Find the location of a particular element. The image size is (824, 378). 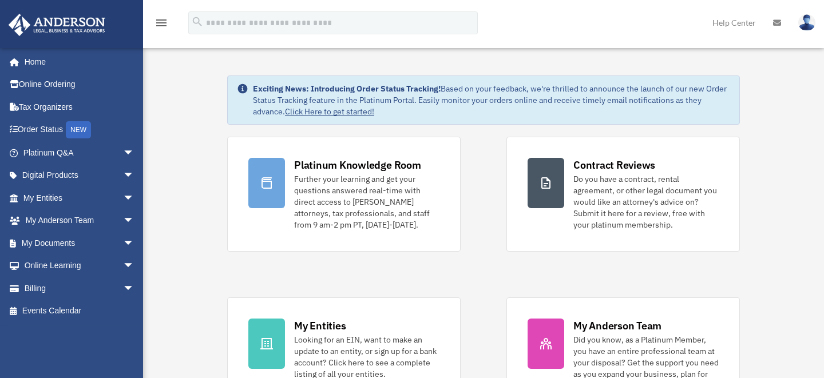

div: NEW is located at coordinates (78, 130).